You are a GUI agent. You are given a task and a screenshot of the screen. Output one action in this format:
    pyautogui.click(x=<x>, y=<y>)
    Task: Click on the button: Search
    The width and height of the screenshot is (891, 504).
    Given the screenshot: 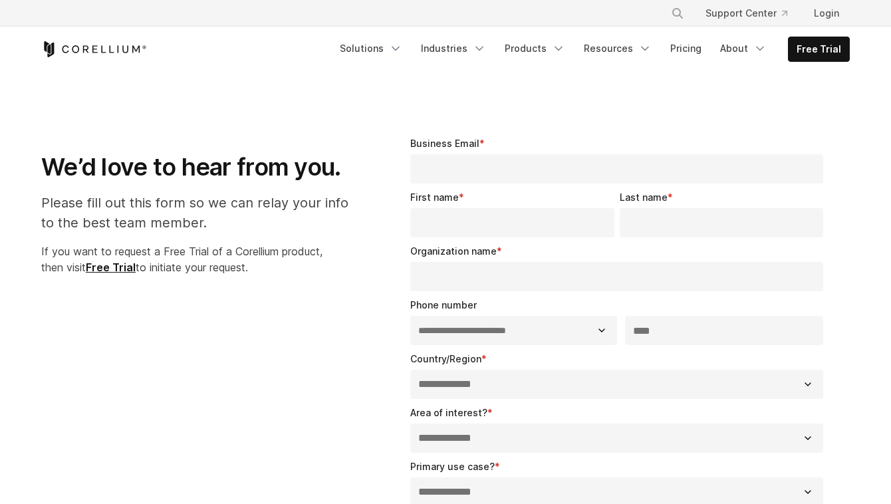 What is the action you would take?
    pyautogui.click(x=678, y=13)
    